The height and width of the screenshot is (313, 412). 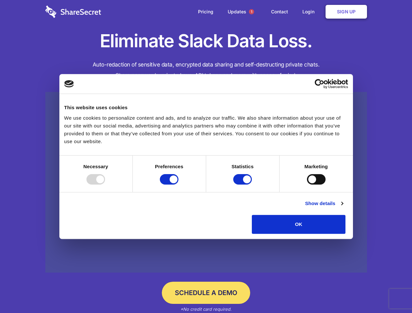 What do you see at coordinates (73, 12) in the screenshot?
I see `img: logo-wordmark-white-trans-d4663122ce5f474addd5e946df7df03e33cb6a1c49d2221995e7729f52c070b2.svg` at bounding box center [73, 12].